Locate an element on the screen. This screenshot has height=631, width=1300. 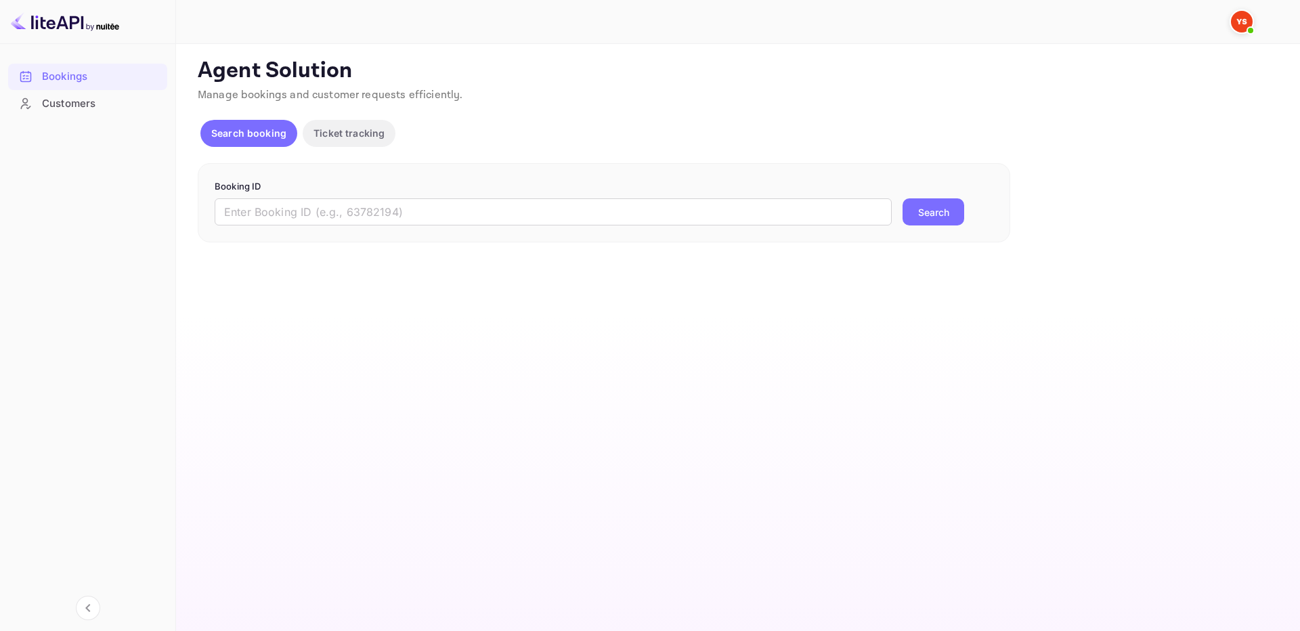
span: Manage bookings and customer requests efficiently. is located at coordinates (331, 95).